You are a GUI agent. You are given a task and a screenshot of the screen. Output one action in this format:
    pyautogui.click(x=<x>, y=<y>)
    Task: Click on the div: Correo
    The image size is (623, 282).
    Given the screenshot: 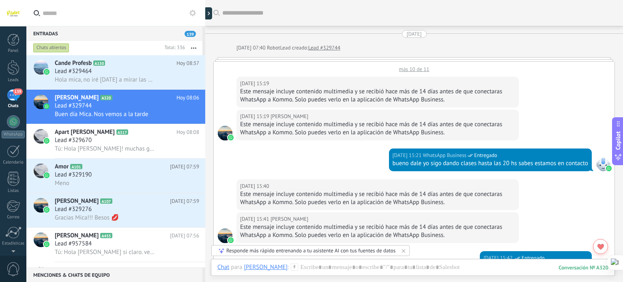 What is the action you would take?
    pyautogui.click(x=13, y=217)
    